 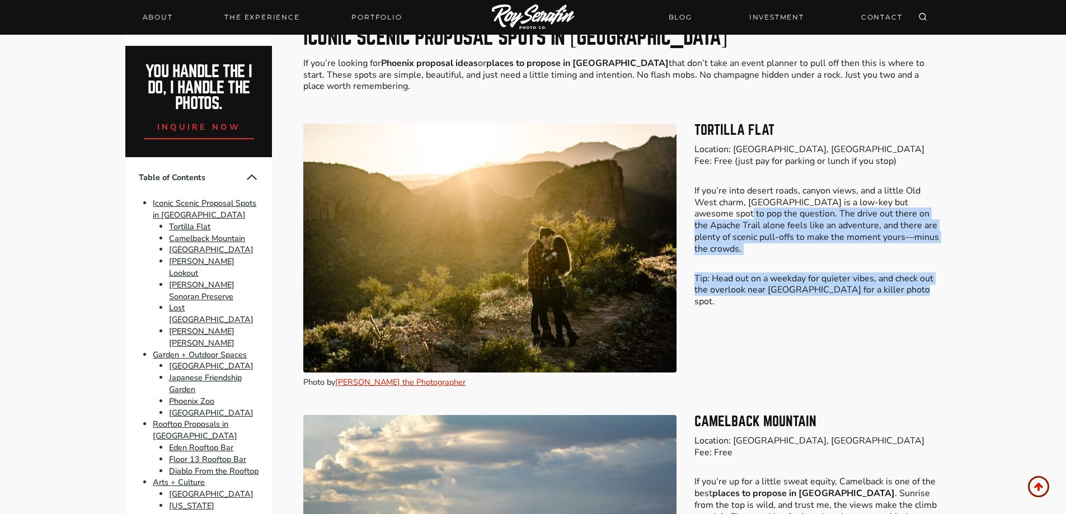 I want to click on h3: Camelback Mountain, so click(x=817, y=422).